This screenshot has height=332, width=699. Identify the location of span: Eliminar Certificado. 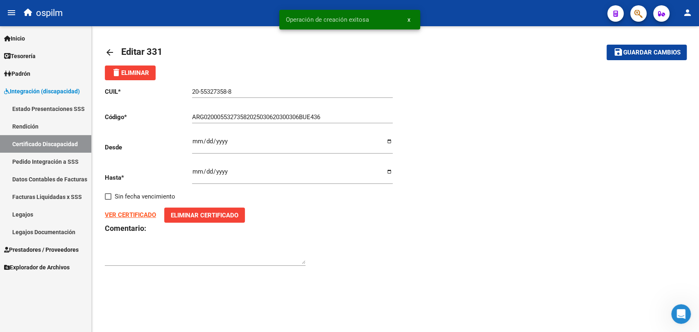
(204, 215).